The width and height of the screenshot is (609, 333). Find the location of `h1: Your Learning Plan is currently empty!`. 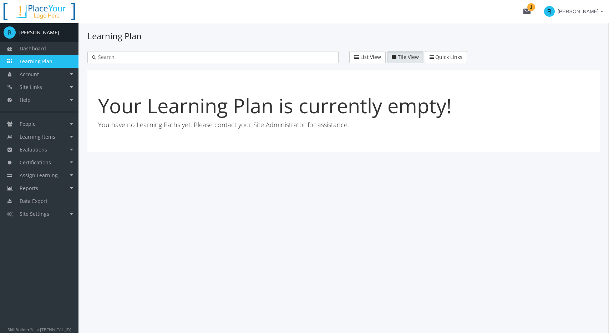

h1: Your Learning Plan is currently empty! is located at coordinates (344, 106).